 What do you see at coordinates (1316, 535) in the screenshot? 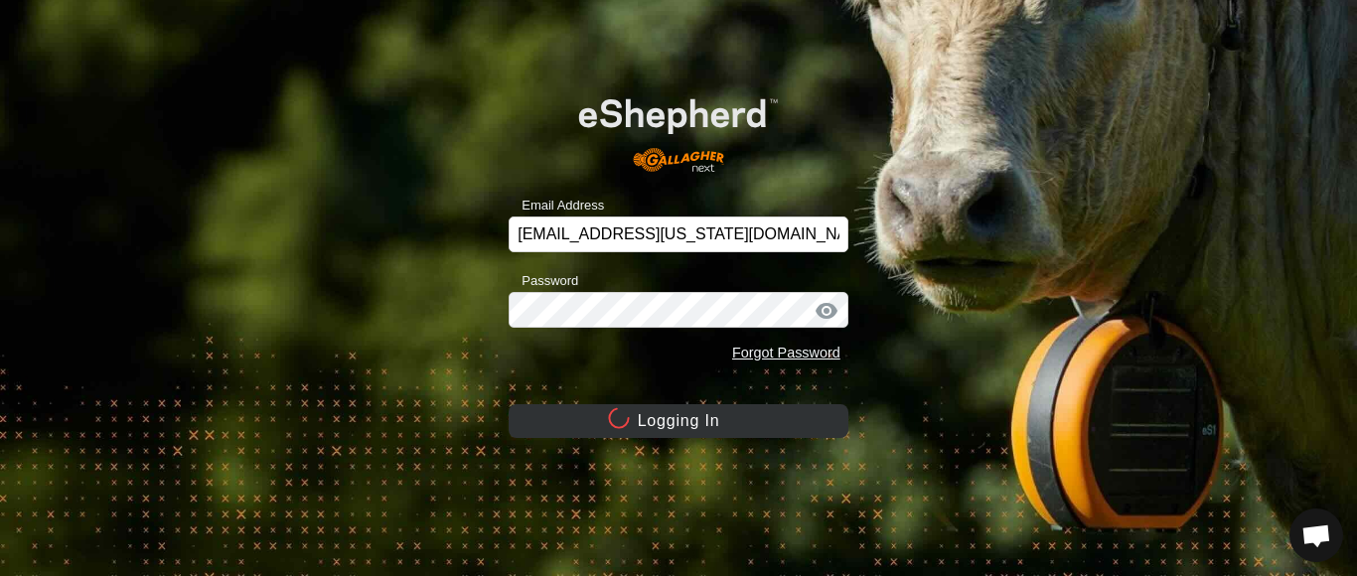
I see `div: Open chat` at bounding box center [1316, 535].